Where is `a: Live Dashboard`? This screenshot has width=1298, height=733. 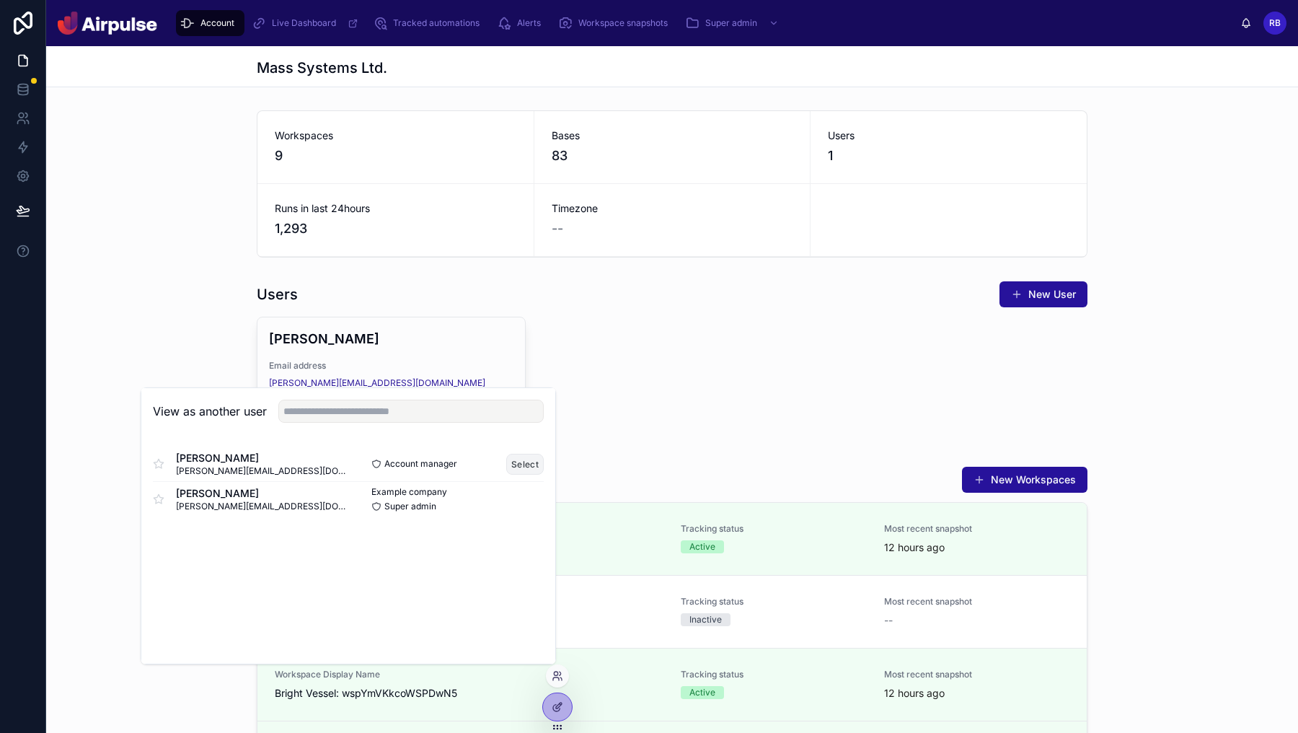 a: Live Dashboard is located at coordinates (306, 23).